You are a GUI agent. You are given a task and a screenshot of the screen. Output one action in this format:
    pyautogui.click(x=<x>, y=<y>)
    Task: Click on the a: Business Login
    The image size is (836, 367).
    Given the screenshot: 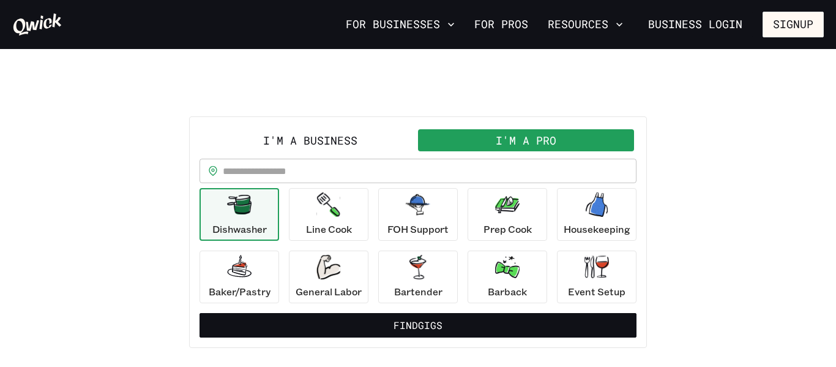 What is the action you would take?
    pyautogui.click(x=696, y=24)
    